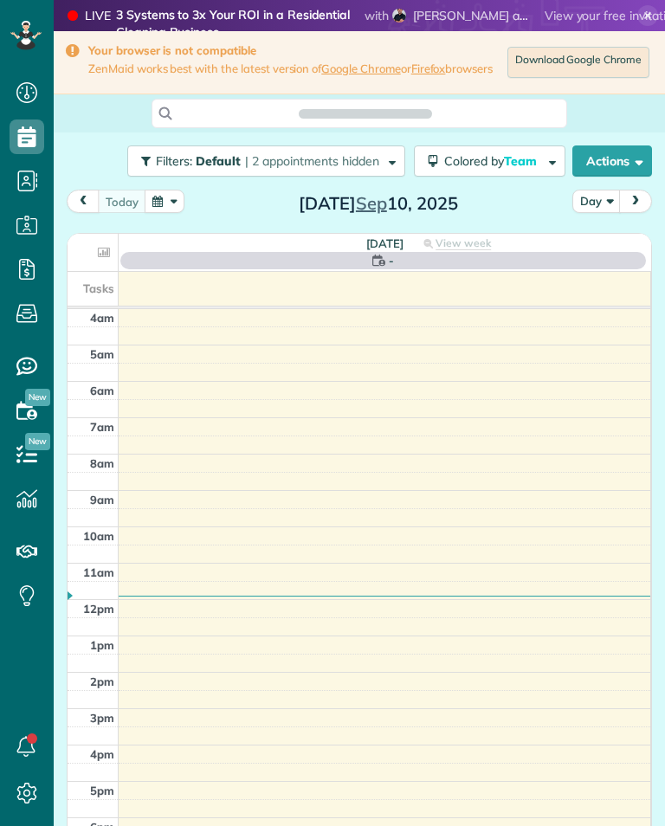 This screenshot has width=665, height=826. What do you see at coordinates (237, 23) in the screenshot?
I see `strong: 3 Systems to 3x Your ROI in a Residential Cleaning Business` at bounding box center [237, 23].